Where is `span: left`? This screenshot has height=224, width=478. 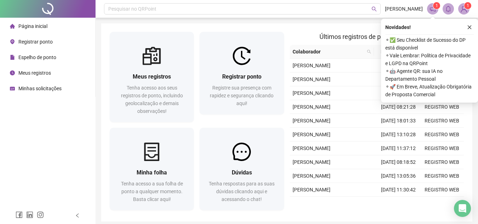
span: left is located at coordinates (77, 215).